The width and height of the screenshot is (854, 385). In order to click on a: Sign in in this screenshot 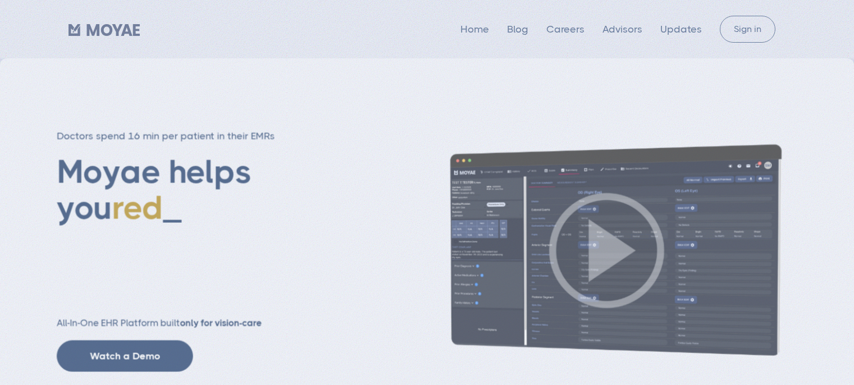, I will do `click(747, 29)`.